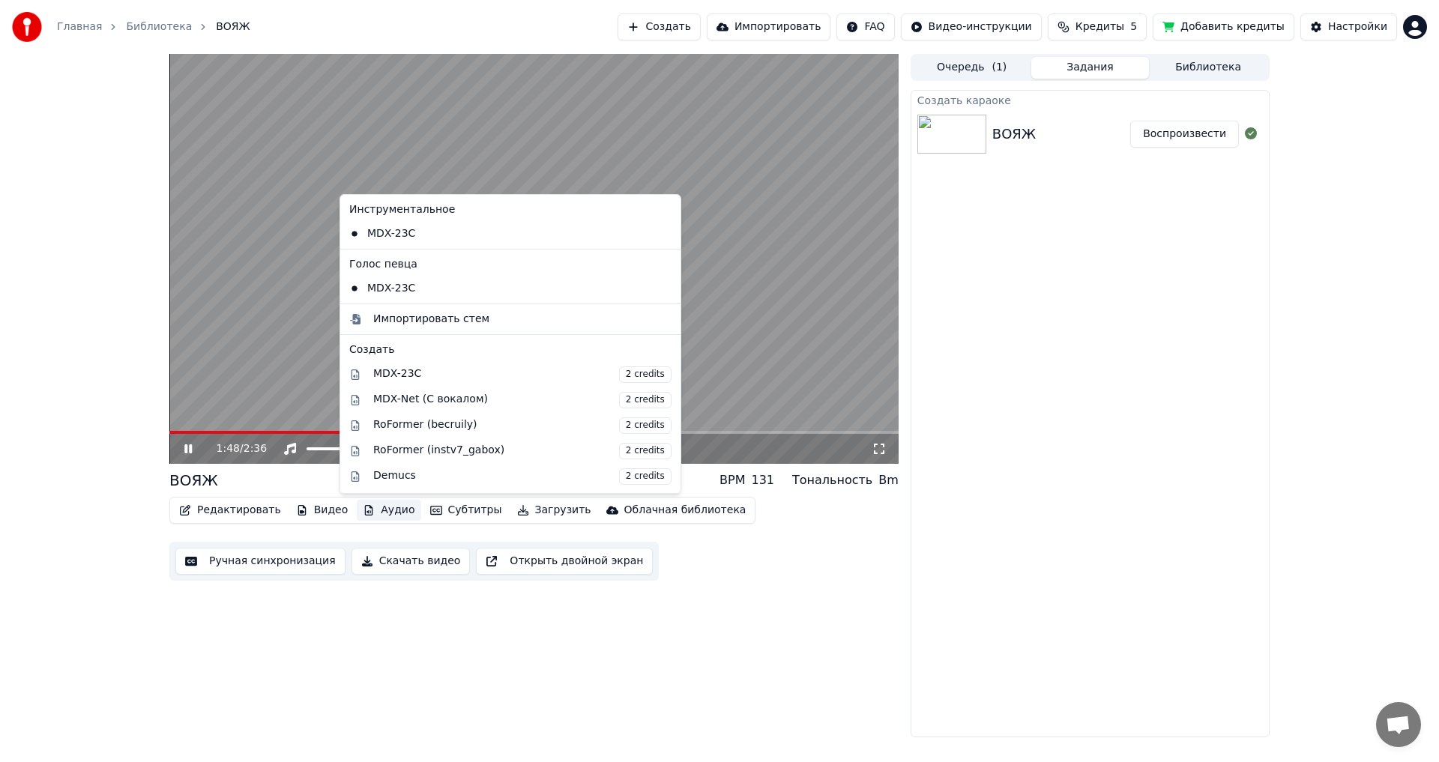 The image size is (1439, 762). Describe the element at coordinates (564, 561) in the screenshot. I see `button: Открыть двойной экран` at that location.